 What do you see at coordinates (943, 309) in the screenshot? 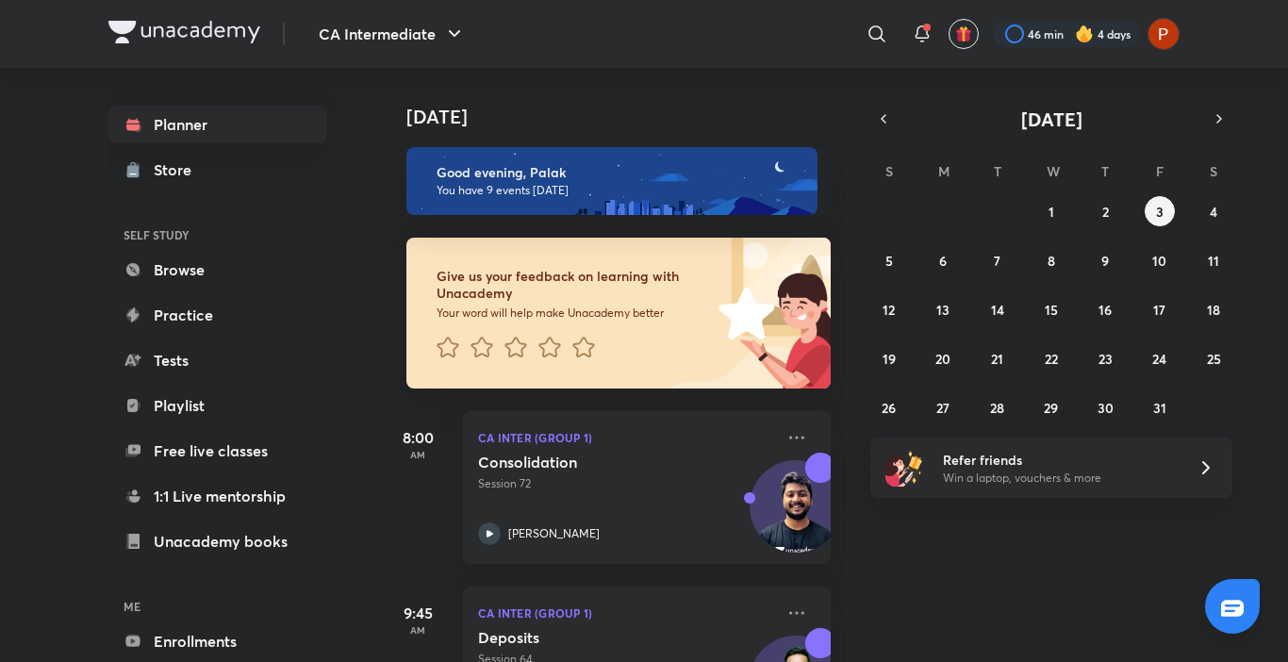
I see `abbr: October 13, 2025` at bounding box center [943, 309].